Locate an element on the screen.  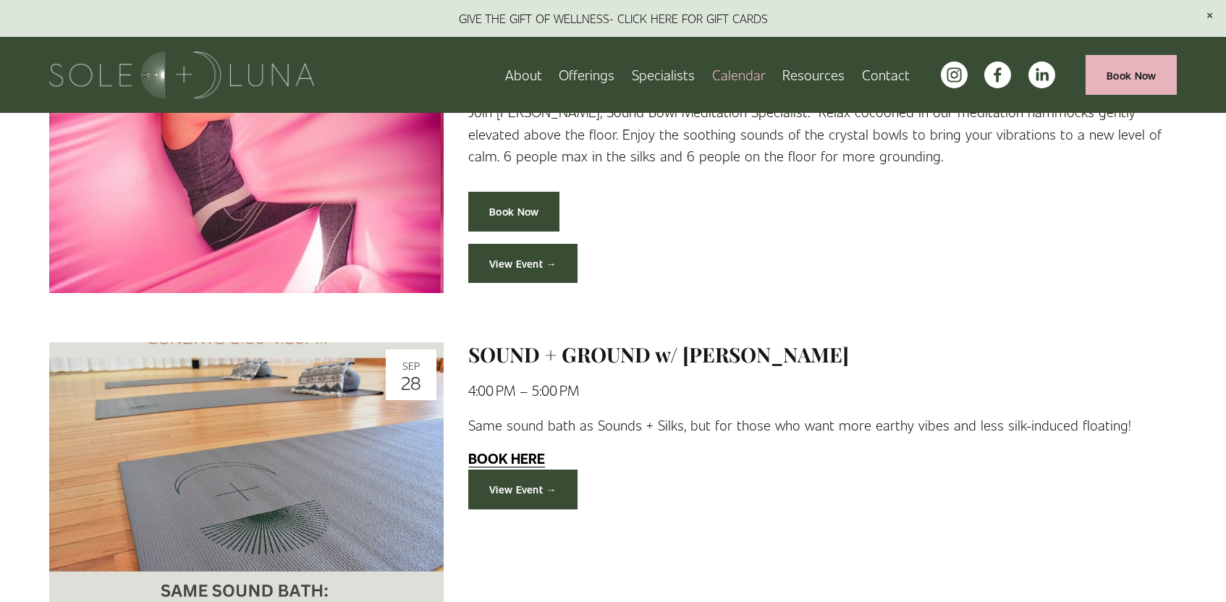
a: About is located at coordinates (523, 75).